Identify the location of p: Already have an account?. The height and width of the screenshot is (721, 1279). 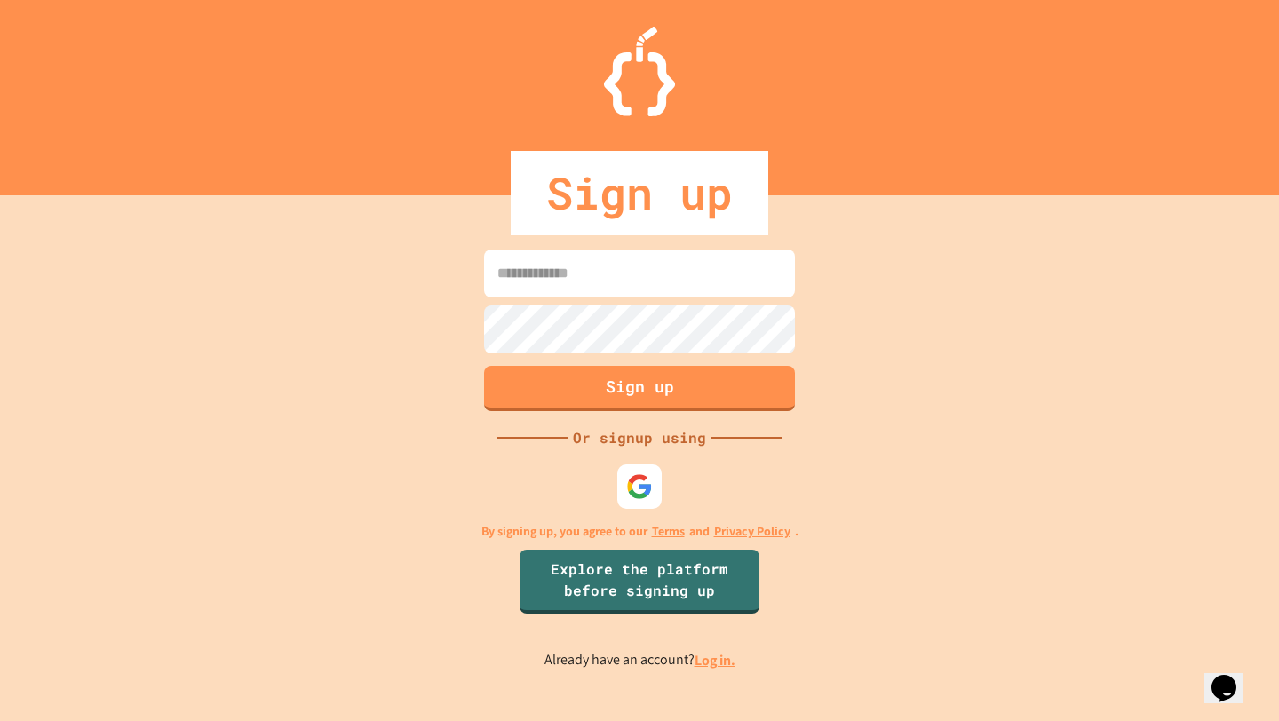
(640, 660).